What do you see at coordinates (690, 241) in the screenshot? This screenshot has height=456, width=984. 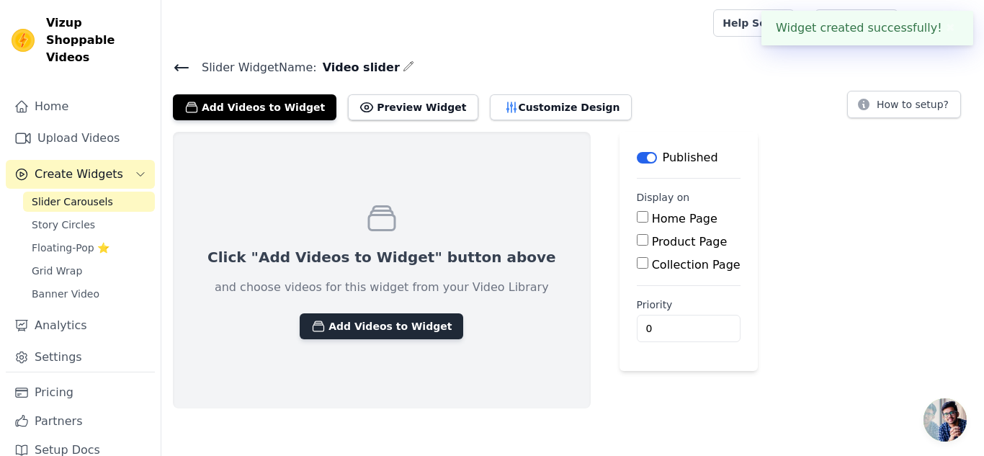 I see `label: Product Page` at bounding box center [690, 241].